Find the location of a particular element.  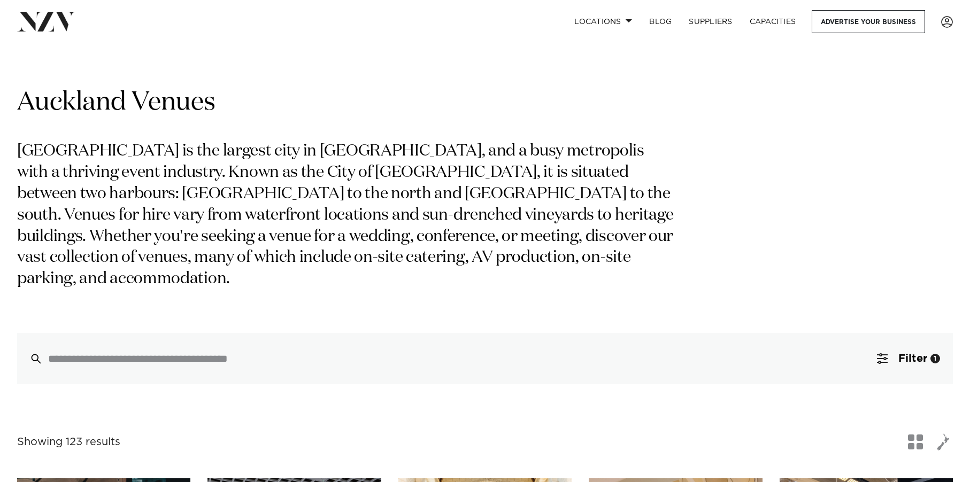

a: Capacities is located at coordinates (772, 21).